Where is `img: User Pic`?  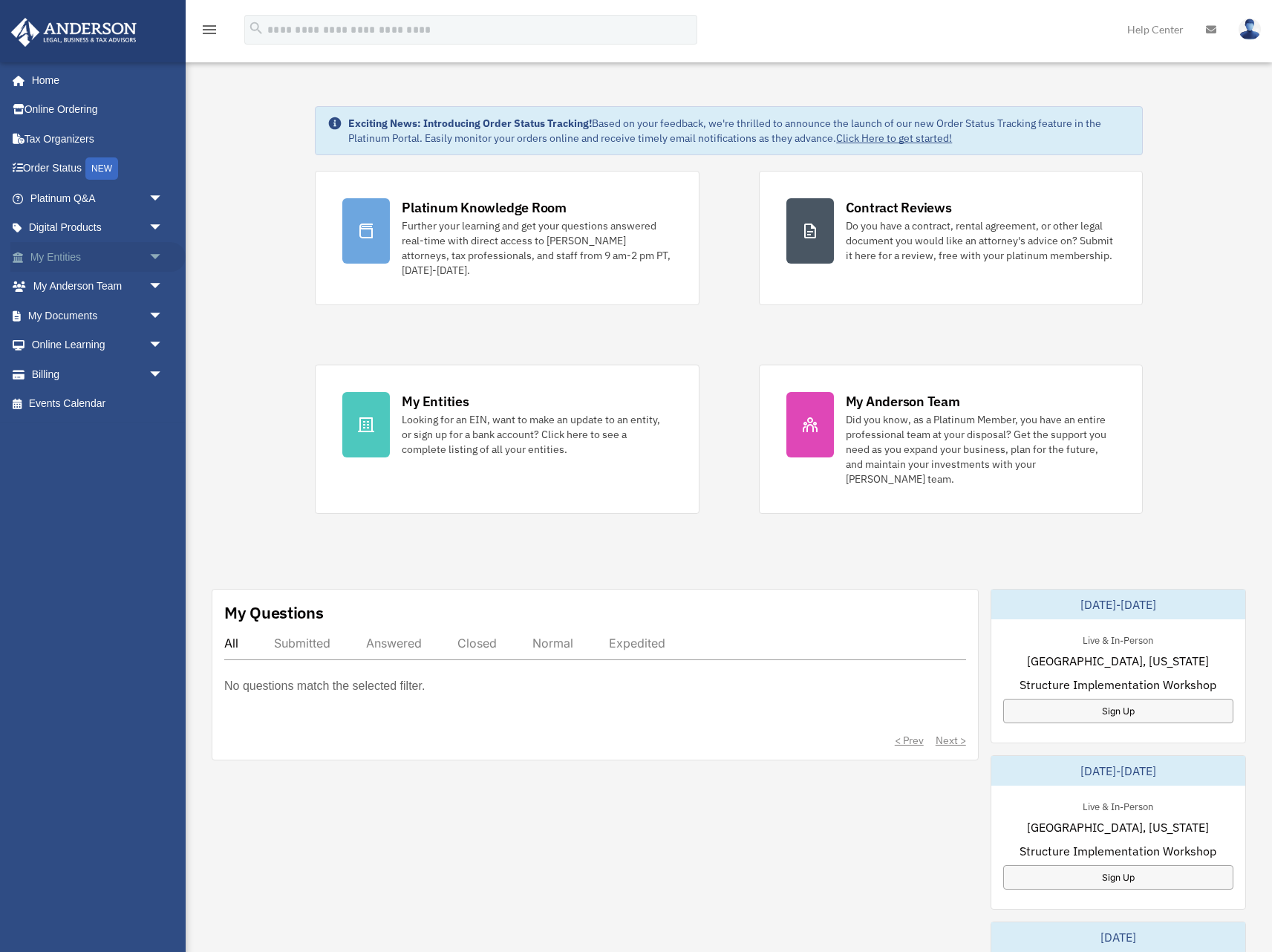
img: User Pic is located at coordinates (1249, 29).